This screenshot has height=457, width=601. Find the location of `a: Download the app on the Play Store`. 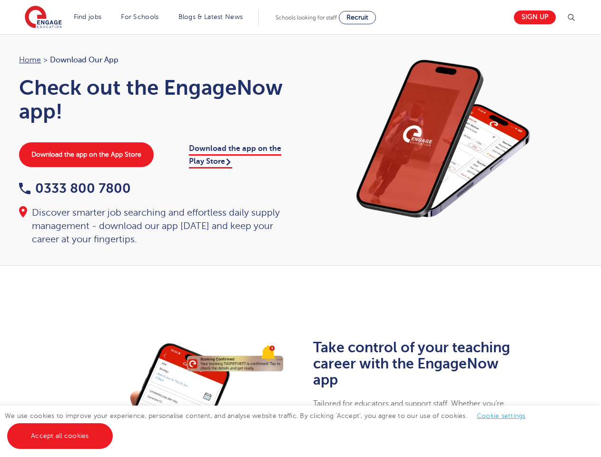

a: Download the app on the Play Store is located at coordinates (235, 156).